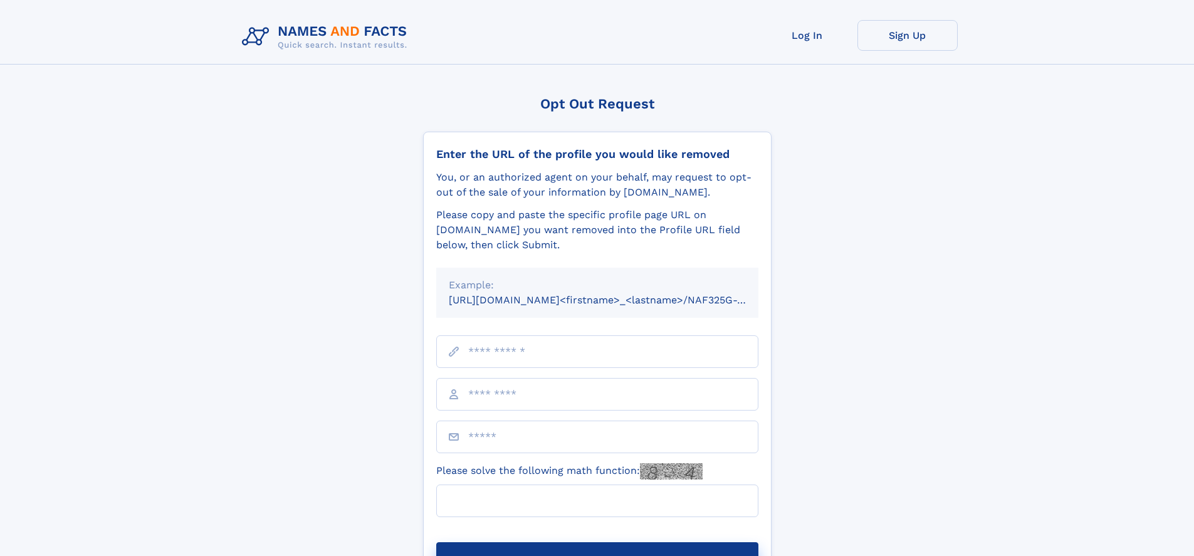 The width and height of the screenshot is (1194, 556). What do you see at coordinates (598, 185) in the screenshot?
I see `div: You, or an authorized agent on your behalf, may request to opt-out of the sale of your informatio...` at bounding box center [598, 185].